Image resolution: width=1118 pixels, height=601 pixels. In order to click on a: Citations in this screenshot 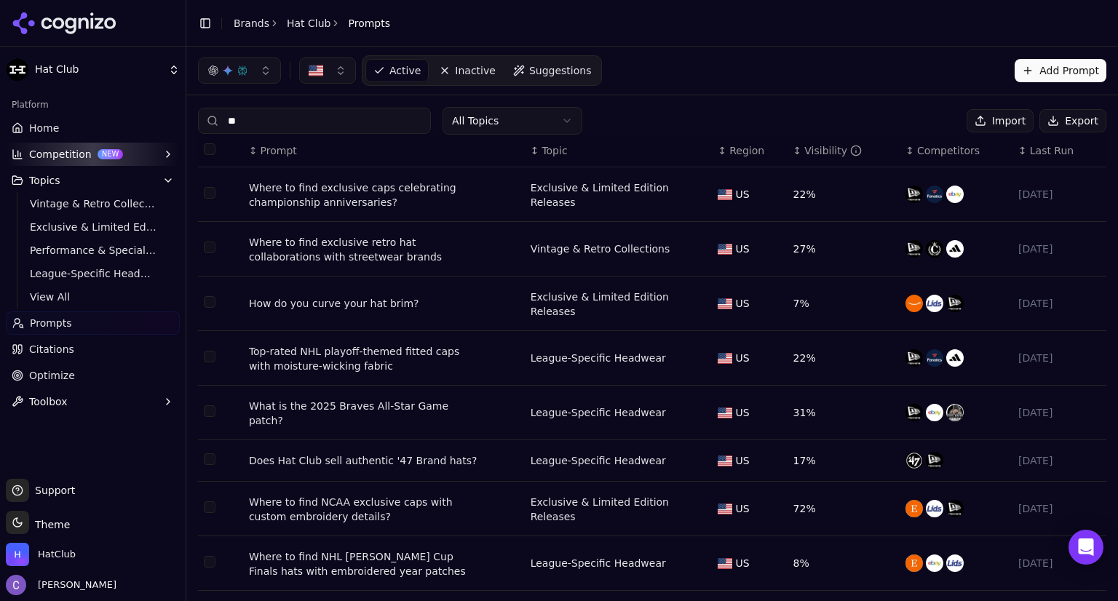, I will do `click(92, 349)`.